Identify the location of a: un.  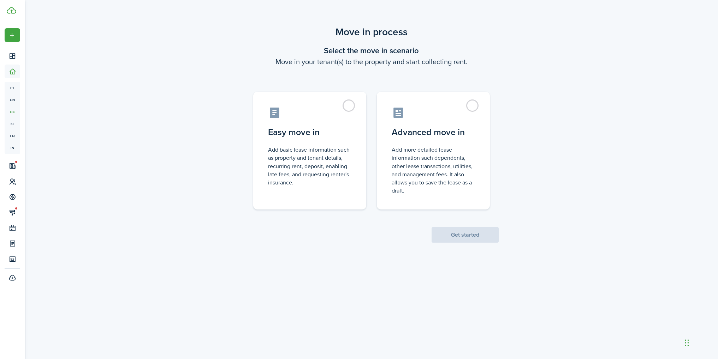
(12, 100).